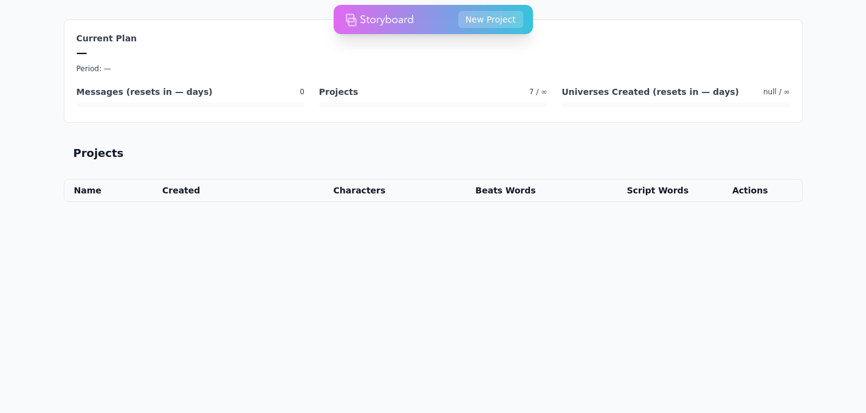 The height and width of the screenshot is (413, 866). What do you see at coordinates (490, 19) in the screenshot?
I see `a: New Project` at bounding box center [490, 19].